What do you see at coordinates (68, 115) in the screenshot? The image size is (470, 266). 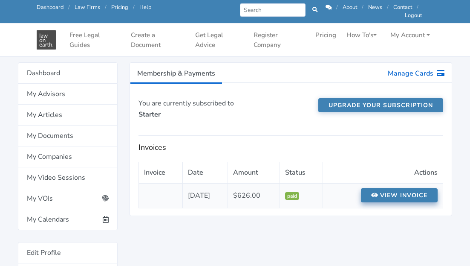 I see `a: My Articles` at bounding box center [68, 115].